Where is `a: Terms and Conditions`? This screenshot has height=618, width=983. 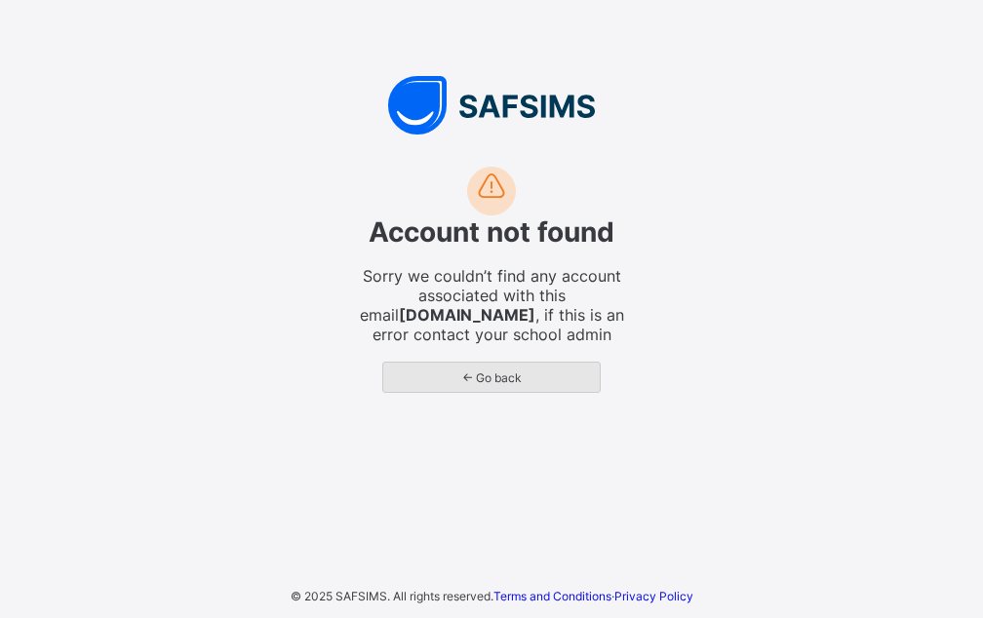 a: Terms and Conditions is located at coordinates (552, 596).